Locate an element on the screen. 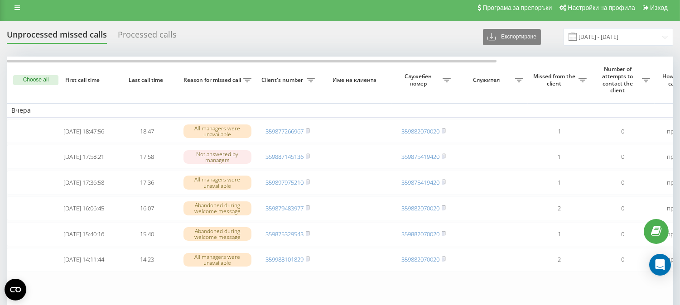 The image size is (680, 305). a: 359897975210 is located at coordinates (285, 183).